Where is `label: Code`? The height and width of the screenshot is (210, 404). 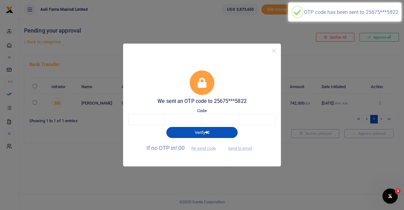 label: Code is located at coordinates (201, 111).